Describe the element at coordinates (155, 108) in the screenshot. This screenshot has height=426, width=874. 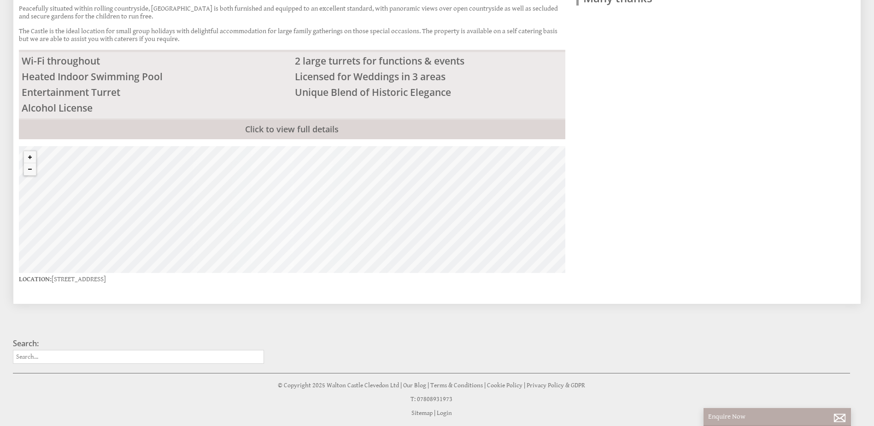
I see `li: Alcohol License` at that location.